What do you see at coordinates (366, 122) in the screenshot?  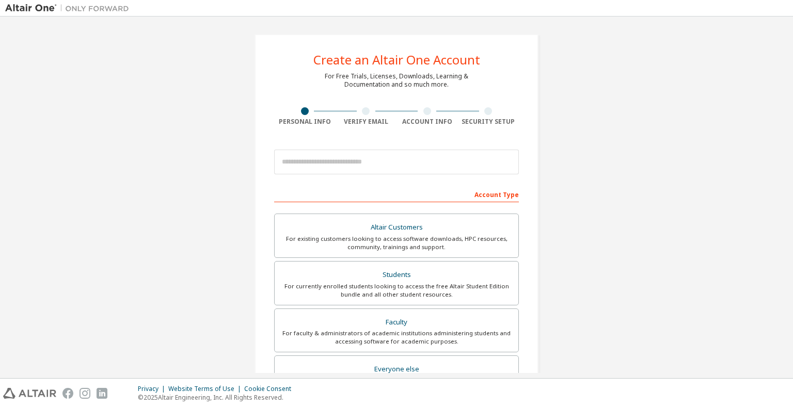 I see `div: Verify Email` at bounding box center [366, 122].